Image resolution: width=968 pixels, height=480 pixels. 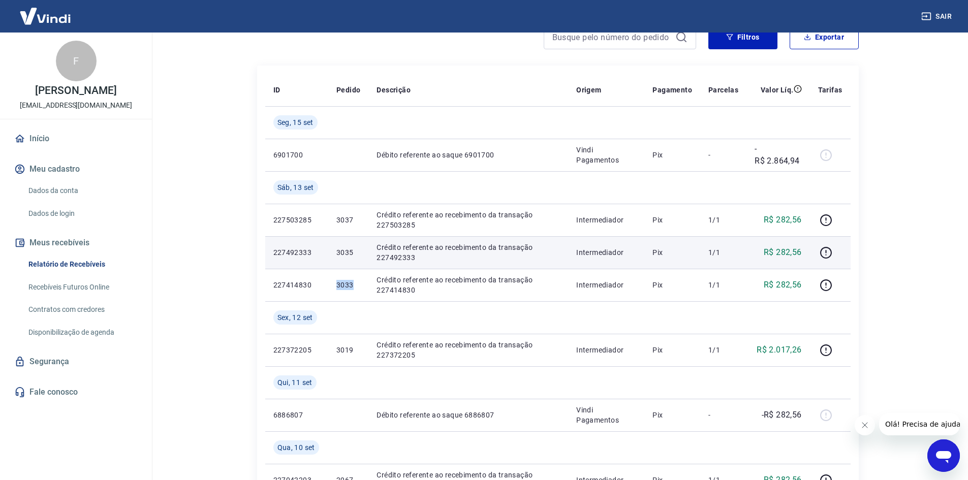 I want to click on p: -R$ 282,56, so click(x=781, y=415).